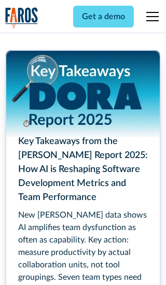  What do you see at coordinates (150, 17) in the screenshot?
I see `div: menu` at bounding box center [150, 17].